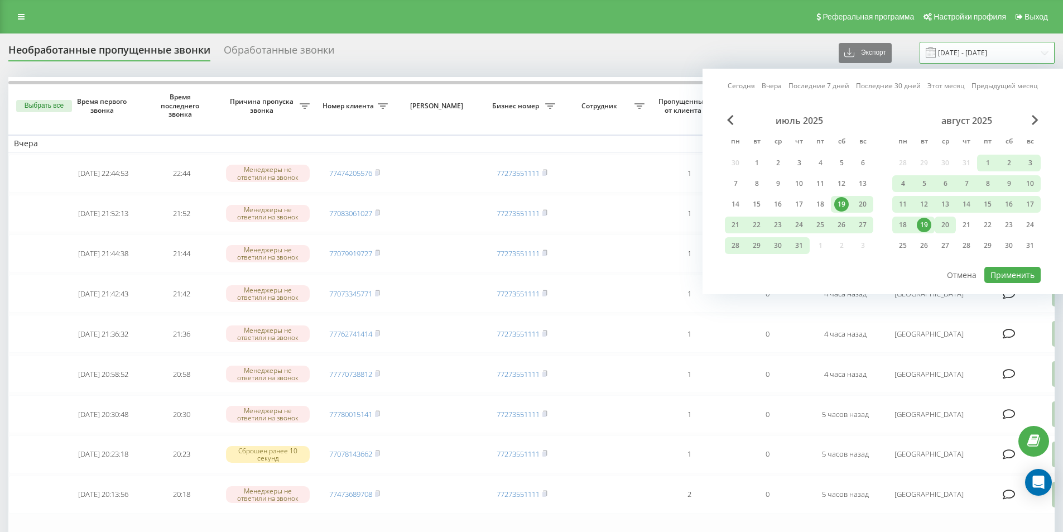  What do you see at coordinates (1009, 204) in the screenshot?
I see `div: сб 16 авг. 2025 г.` at bounding box center [1009, 204].